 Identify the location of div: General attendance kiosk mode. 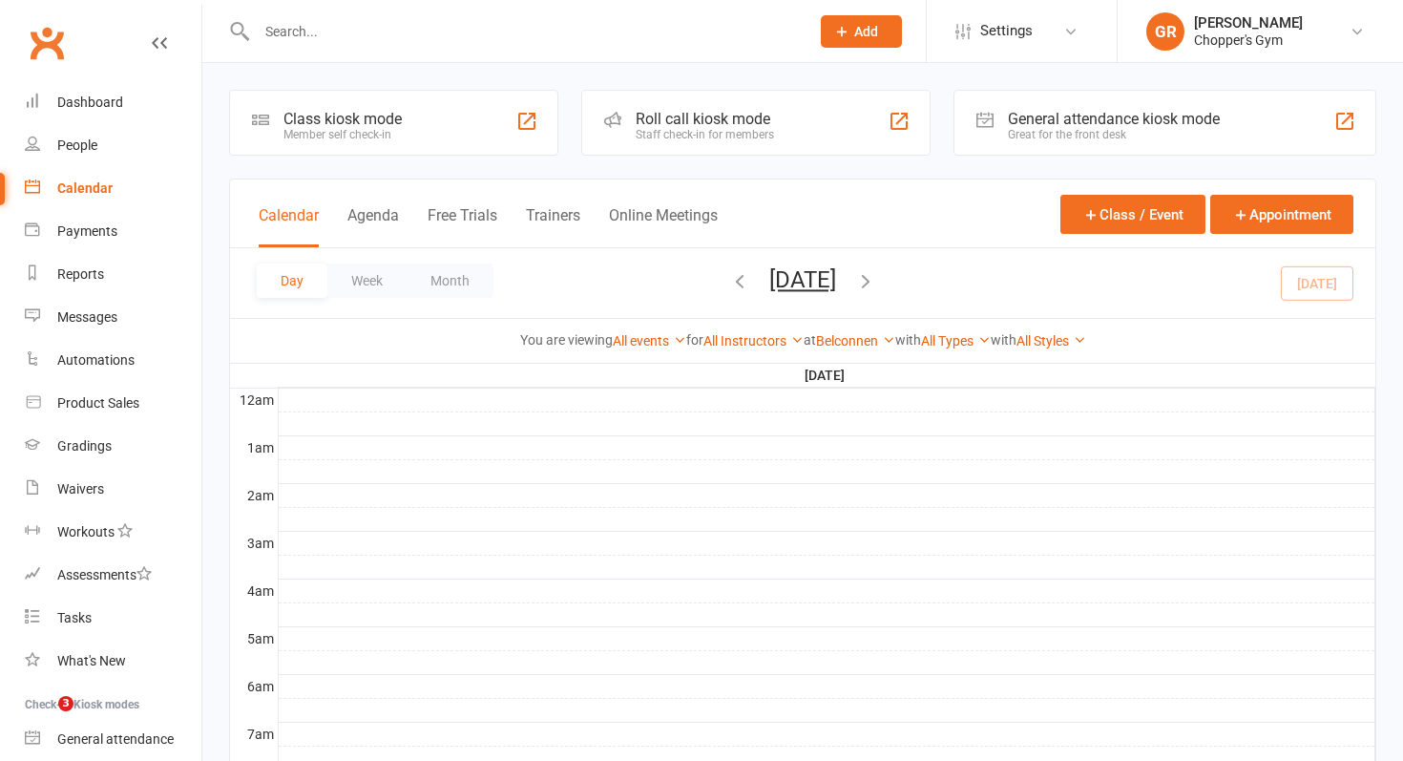
(1114, 118).